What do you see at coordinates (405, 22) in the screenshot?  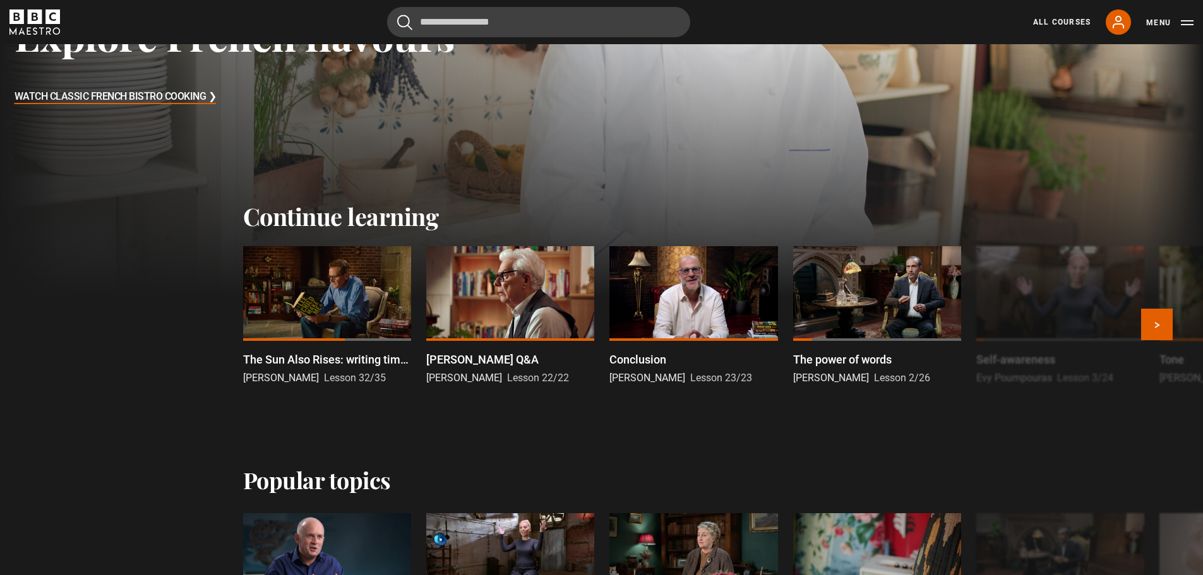 I see `button: Submit the search query` at bounding box center [405, 22].